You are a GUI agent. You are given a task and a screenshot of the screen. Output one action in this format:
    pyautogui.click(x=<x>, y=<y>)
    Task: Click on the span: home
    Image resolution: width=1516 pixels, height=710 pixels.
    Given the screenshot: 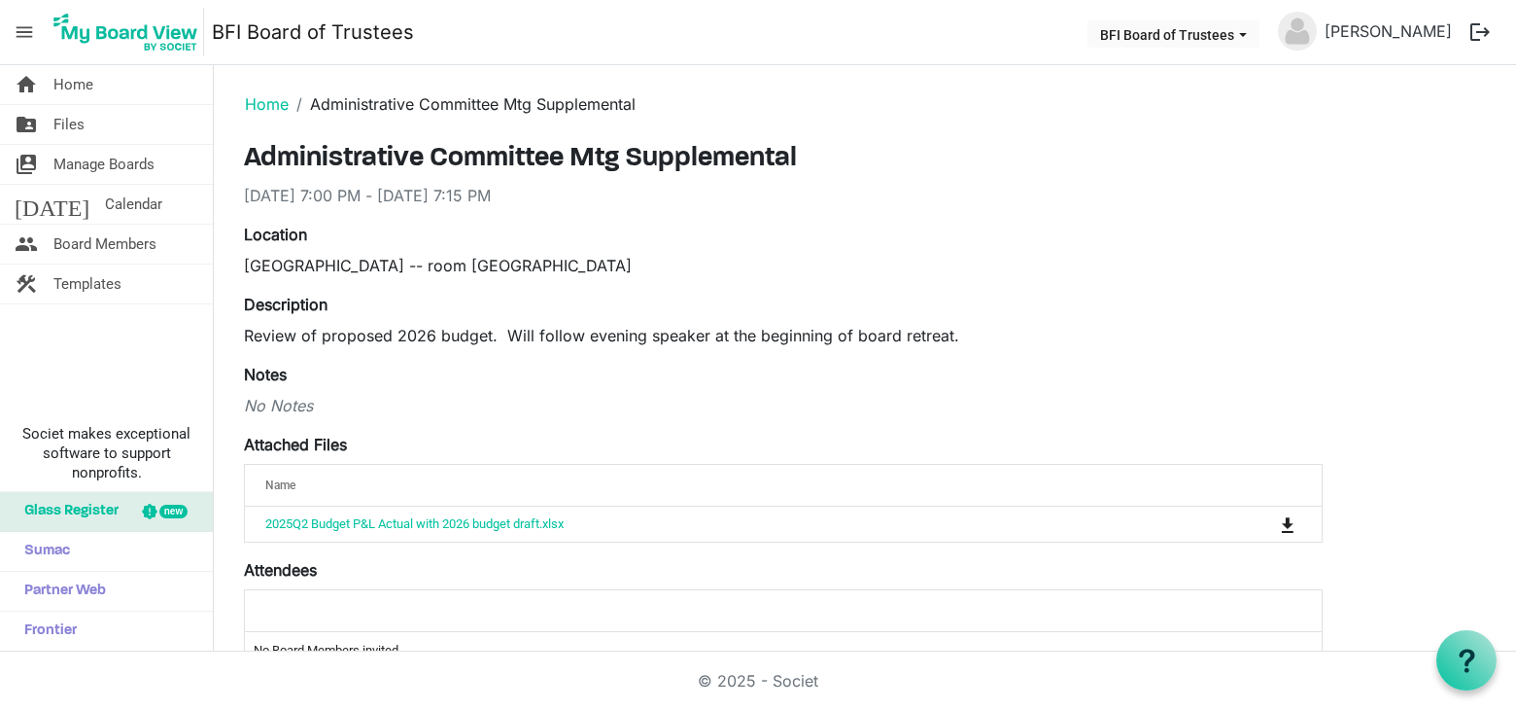 What is the action you would take?
    pyautogui.click(x=26, y=85)
    